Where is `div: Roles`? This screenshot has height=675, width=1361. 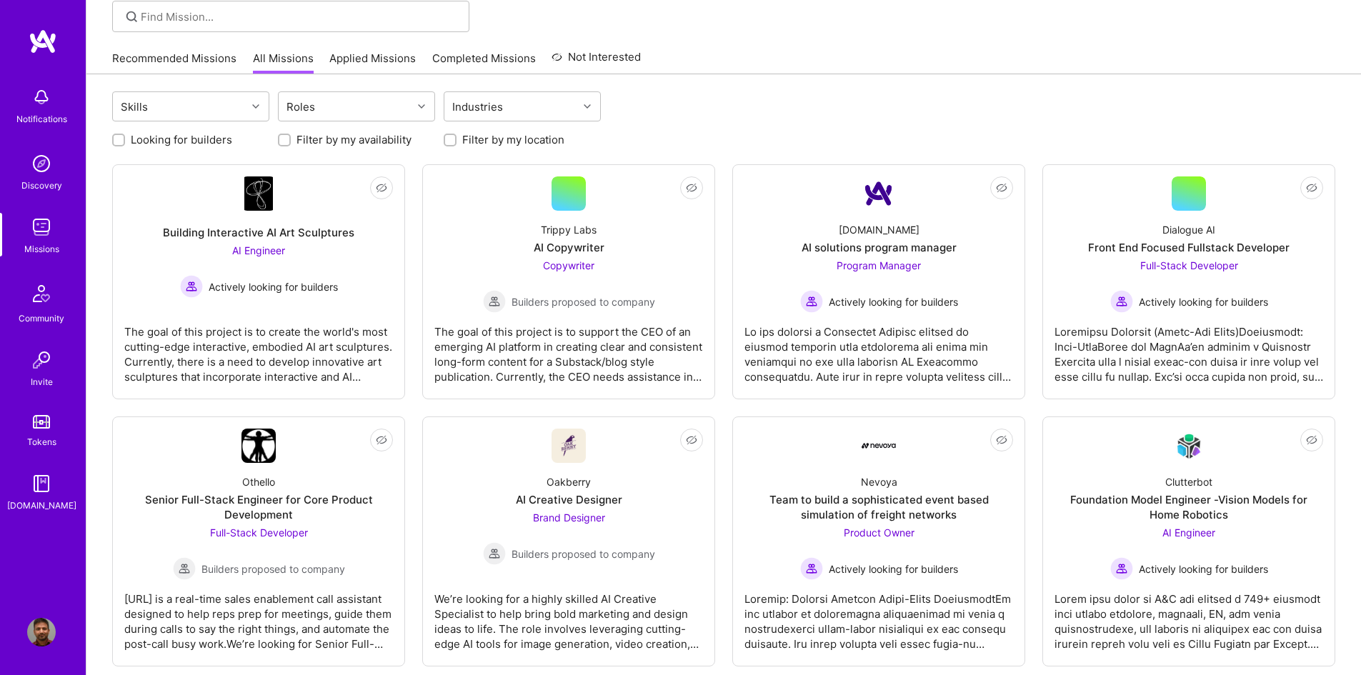
div: Roles is located at coordinates (301, 106).